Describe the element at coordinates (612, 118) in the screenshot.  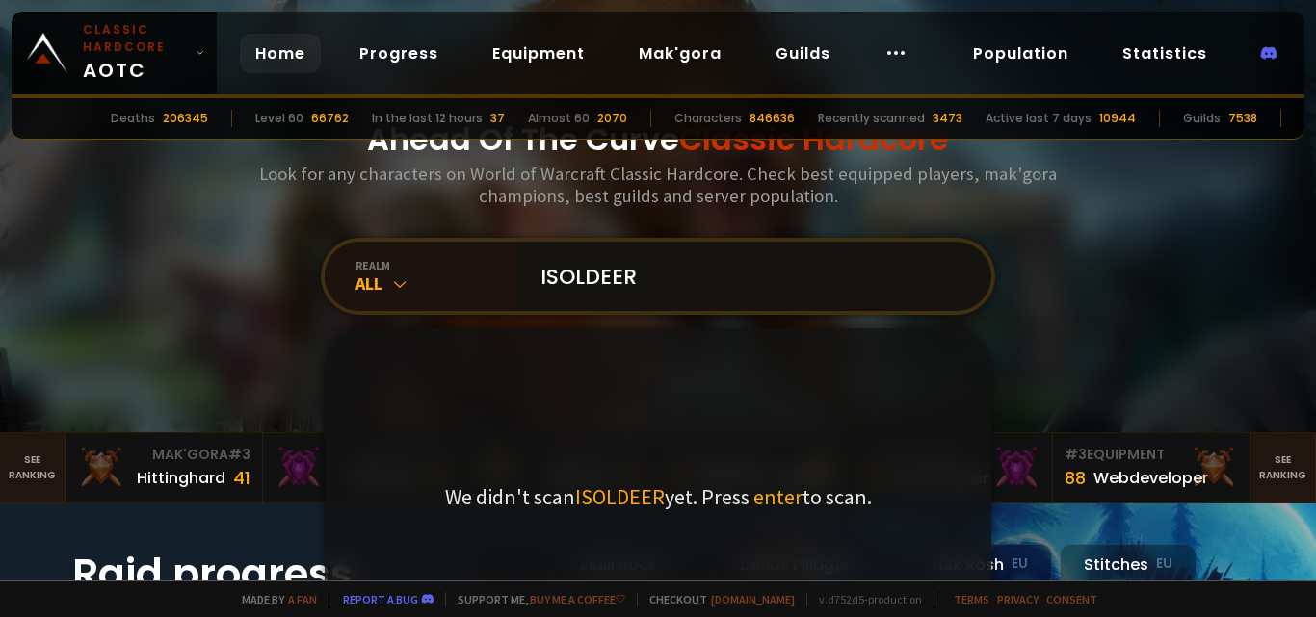
I see `div: 2070` at that location.